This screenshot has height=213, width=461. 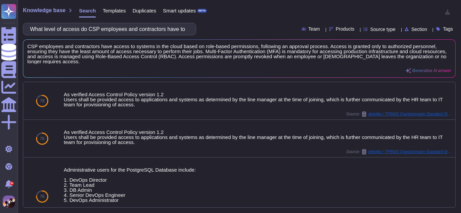 I want to click on span: Team, so click(x=314, y=29).